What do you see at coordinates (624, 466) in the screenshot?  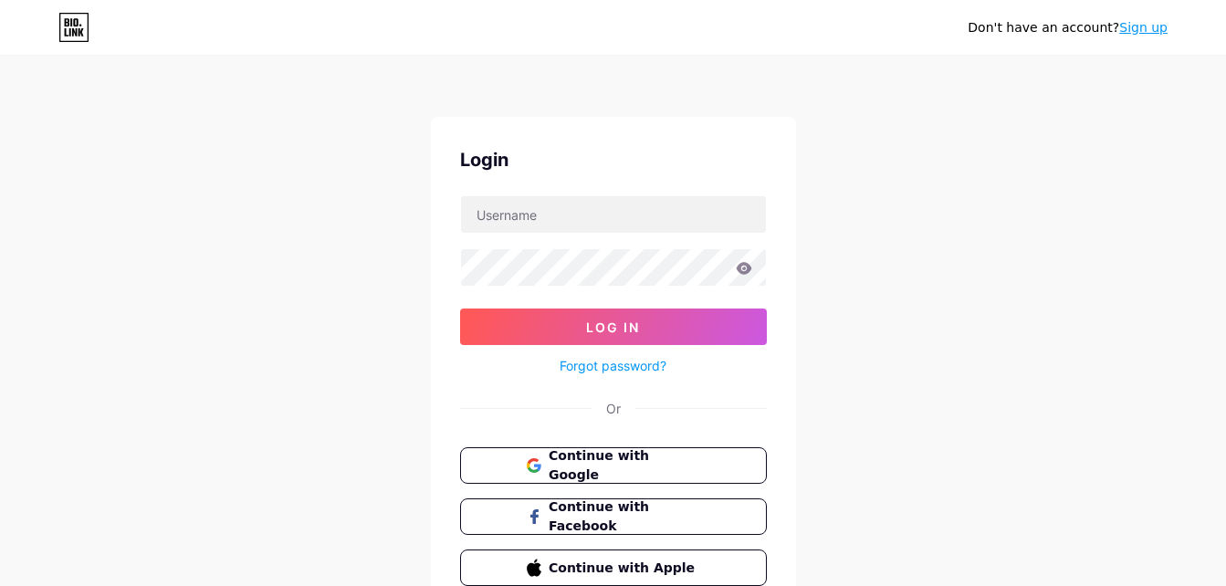 I see `span: Continue with Google` at bounding box center [624, 466].